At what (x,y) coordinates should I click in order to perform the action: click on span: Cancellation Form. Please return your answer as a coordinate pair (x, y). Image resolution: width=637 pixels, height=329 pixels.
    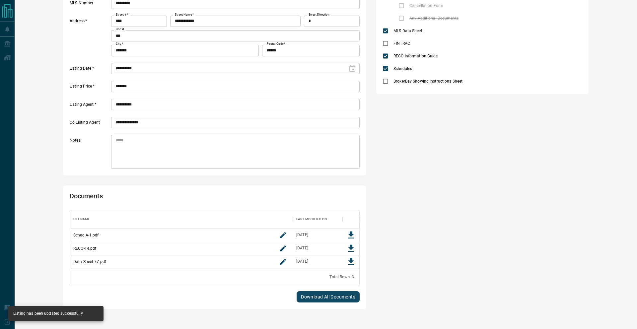
    Looking at the image, I should click on (426, 6).